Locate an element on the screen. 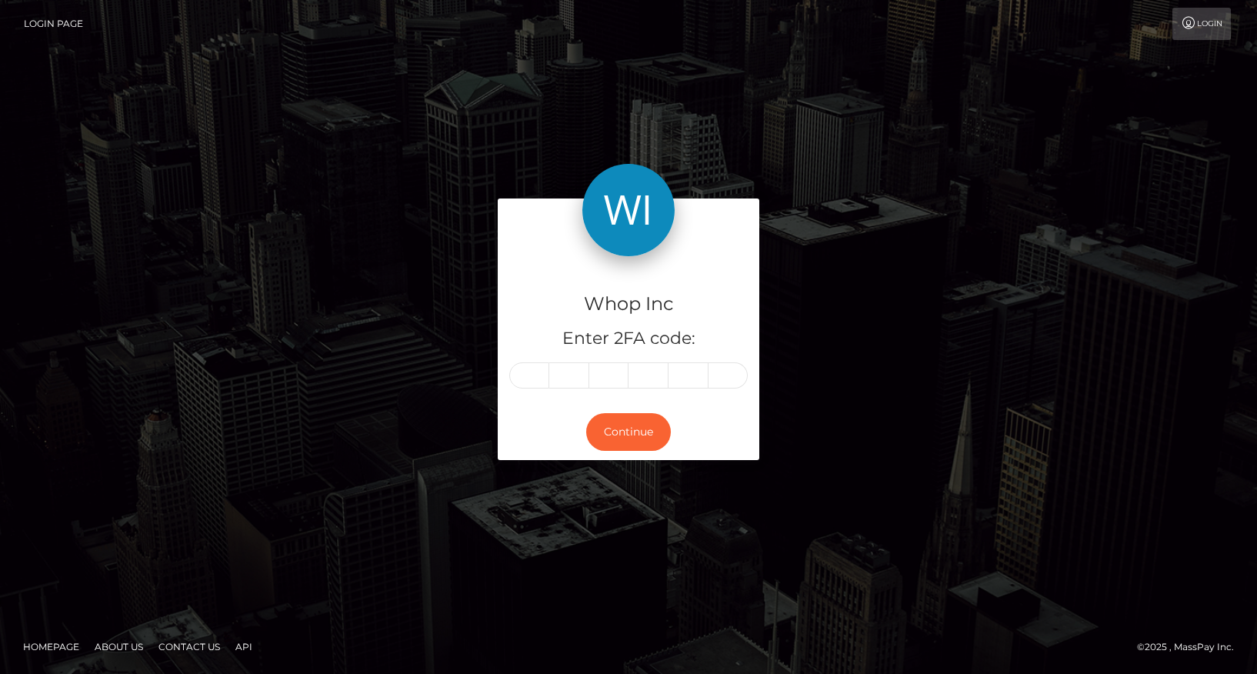 This screenshot has height=674, width=1257. a: About Us is located at coordinates (118, 646).